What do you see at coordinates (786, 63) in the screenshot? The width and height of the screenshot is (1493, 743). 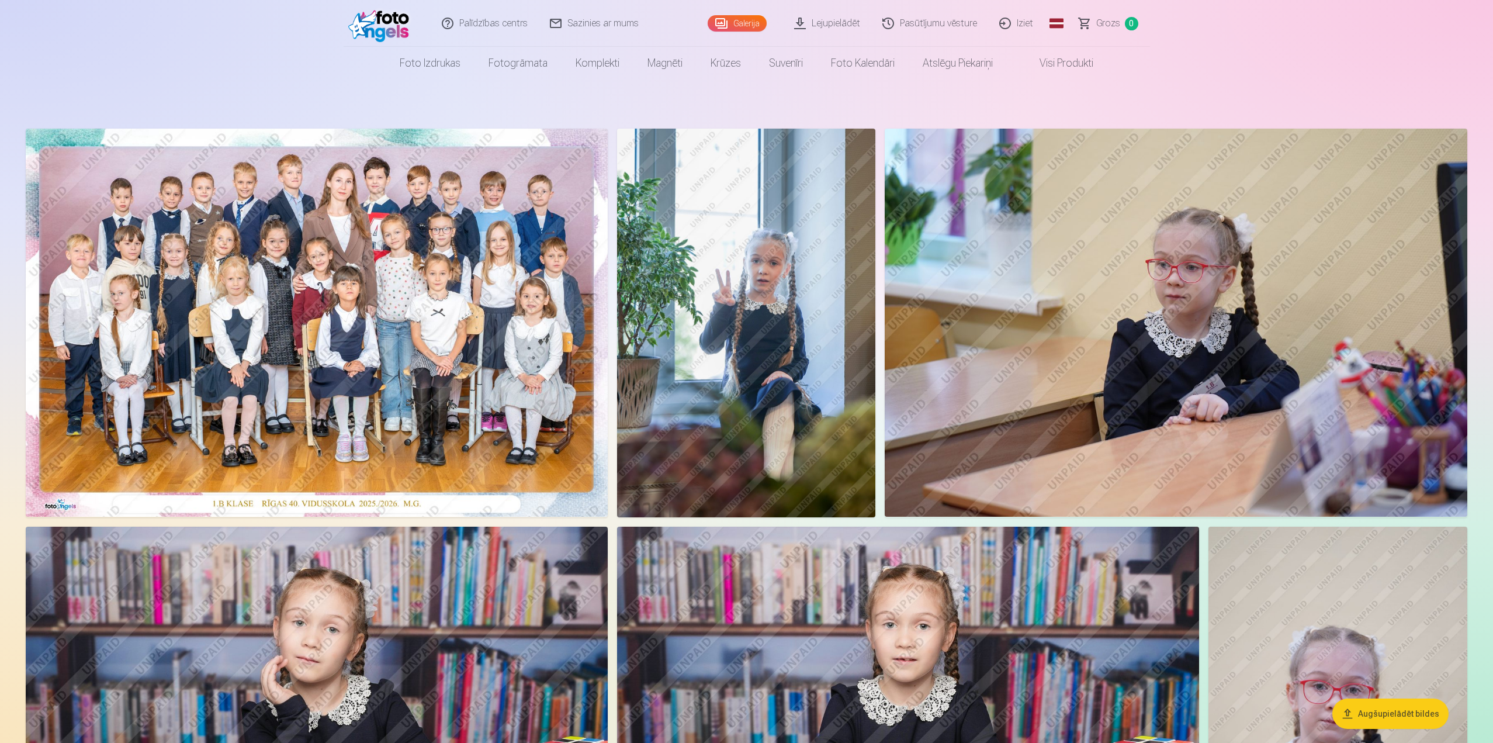 I see `a: Suvenīri` at bounding box center [786, 63].